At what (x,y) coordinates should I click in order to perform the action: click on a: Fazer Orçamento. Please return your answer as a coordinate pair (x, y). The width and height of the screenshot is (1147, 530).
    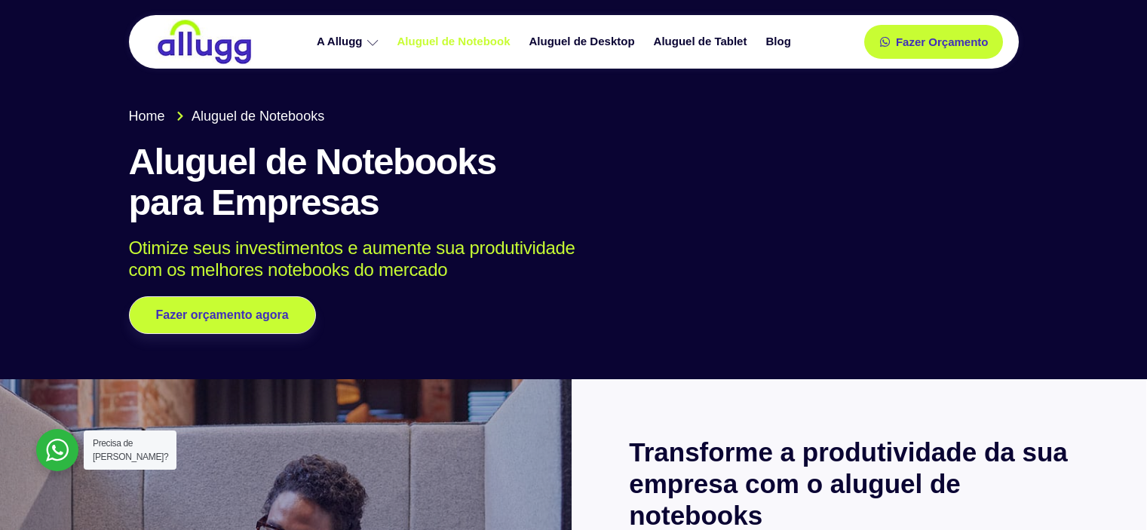
    Looking at the image, I should click on (933, 41).